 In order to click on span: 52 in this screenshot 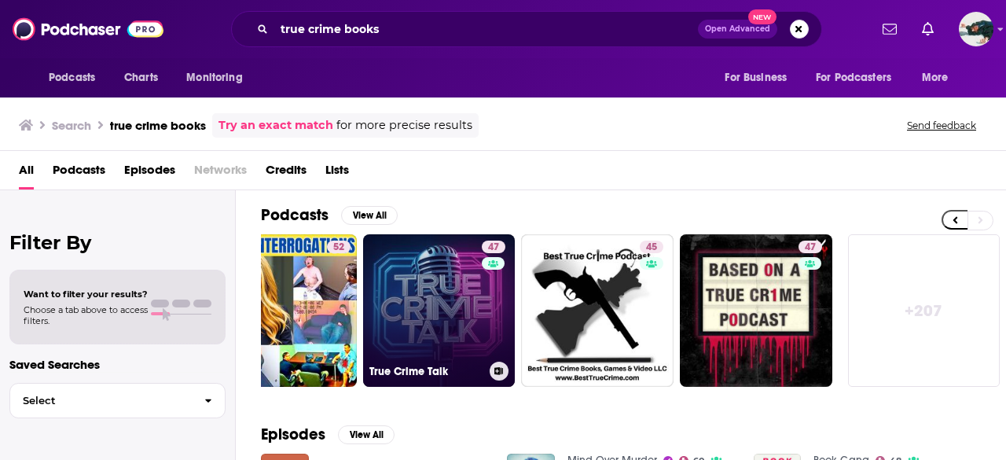, I will do `click(339, 248)`.